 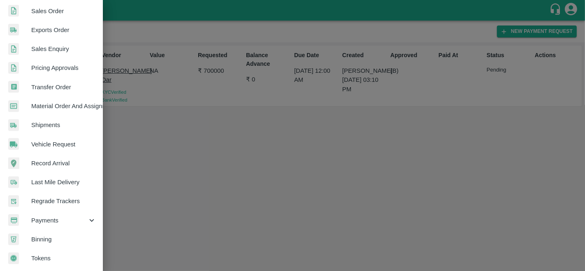 I want to click on span: Binning, so click(x=64, y=239).